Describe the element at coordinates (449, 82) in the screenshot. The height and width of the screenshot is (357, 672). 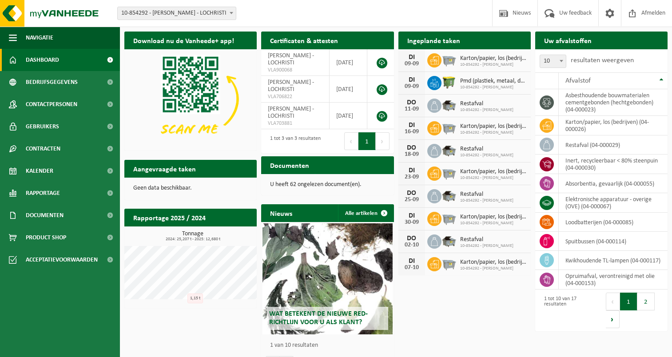
I see `img: WB-1100-HPE-GN-50` at that location.